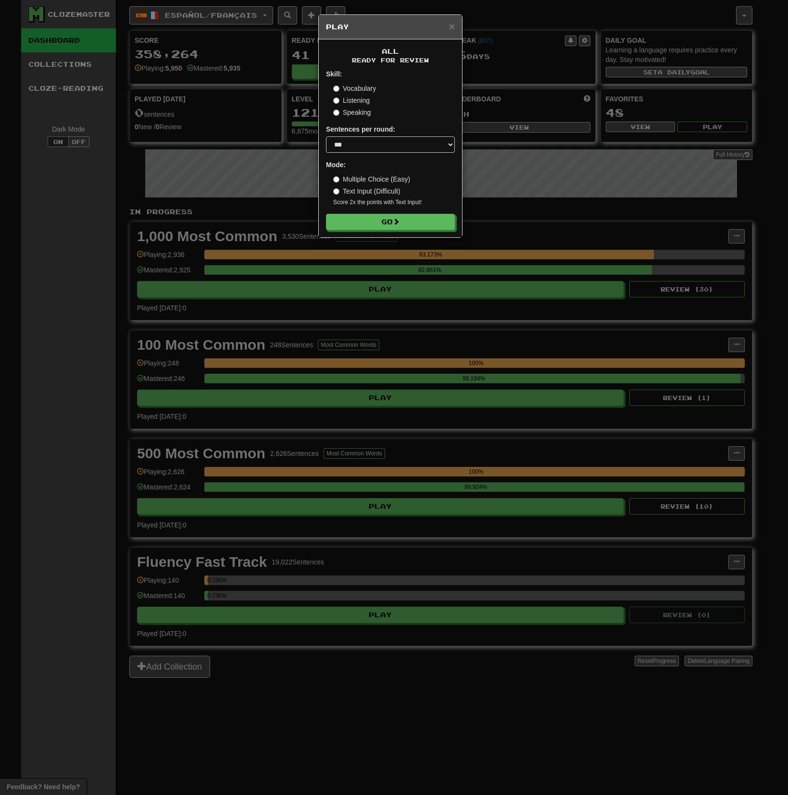 This screenshot has height=795, width=788. I want to click on input: Speaking, so click(336, 112).